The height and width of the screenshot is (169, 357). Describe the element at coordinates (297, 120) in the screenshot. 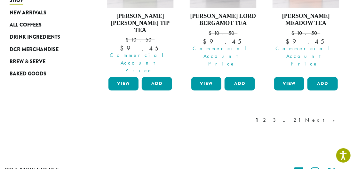

I see `a: 21` at that location.